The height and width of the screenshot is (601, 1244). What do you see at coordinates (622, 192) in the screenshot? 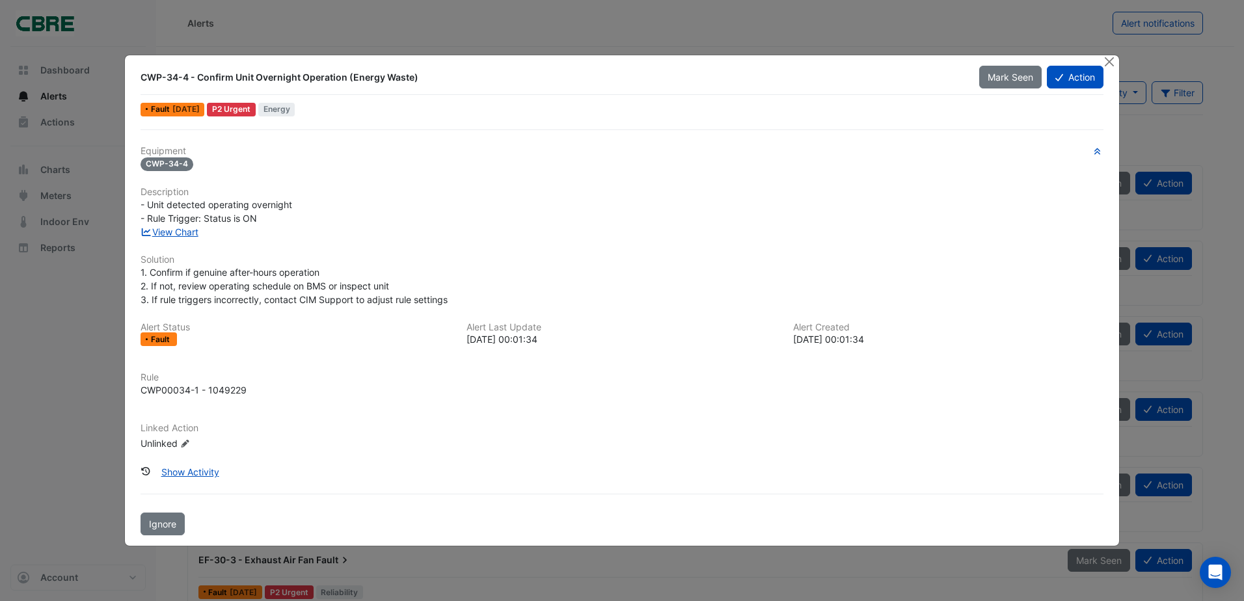
I see `h6: Description` at bounding box center [622, 192].